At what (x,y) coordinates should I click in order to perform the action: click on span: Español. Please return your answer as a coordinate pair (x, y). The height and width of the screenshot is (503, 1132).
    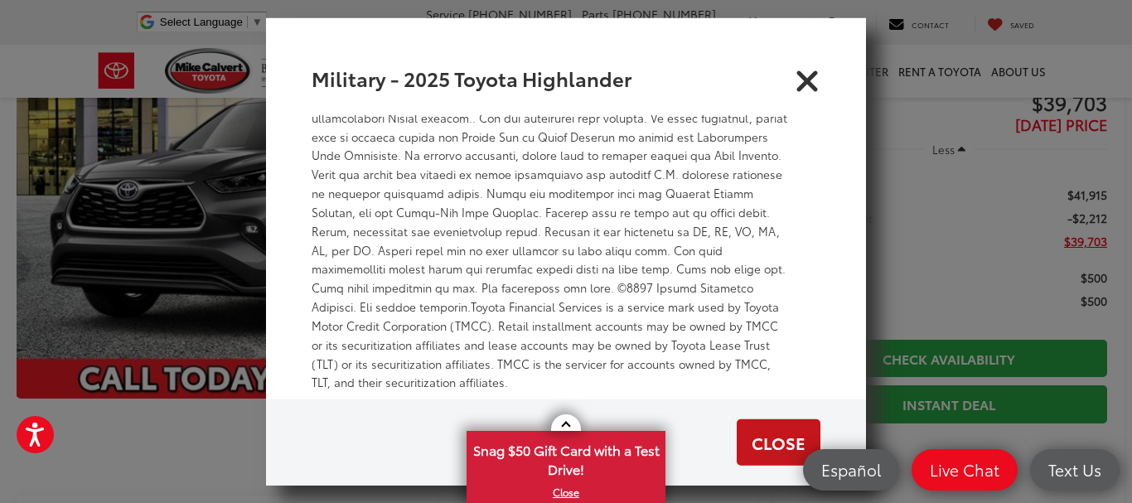
    Looking at the image, I should click on (851, 469).